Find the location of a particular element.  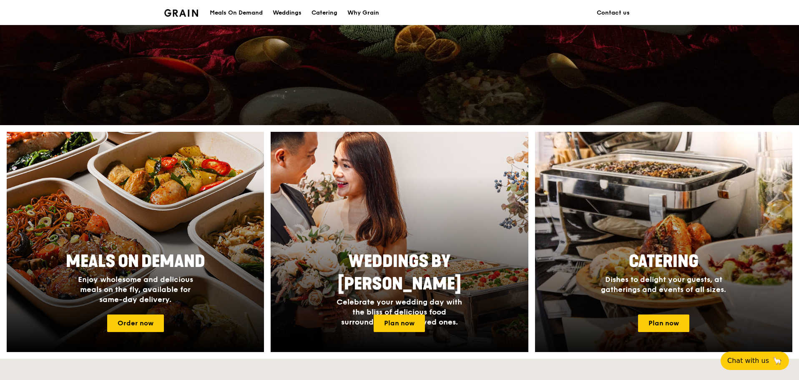

div: Weddings is located at coordinates (287, 13).